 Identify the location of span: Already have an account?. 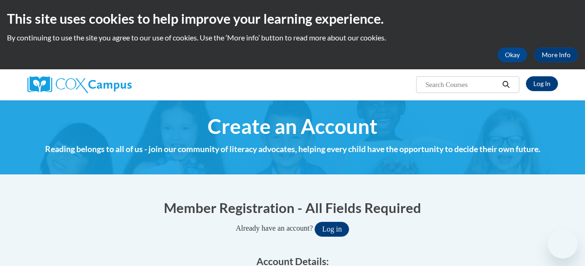
(275, 228).